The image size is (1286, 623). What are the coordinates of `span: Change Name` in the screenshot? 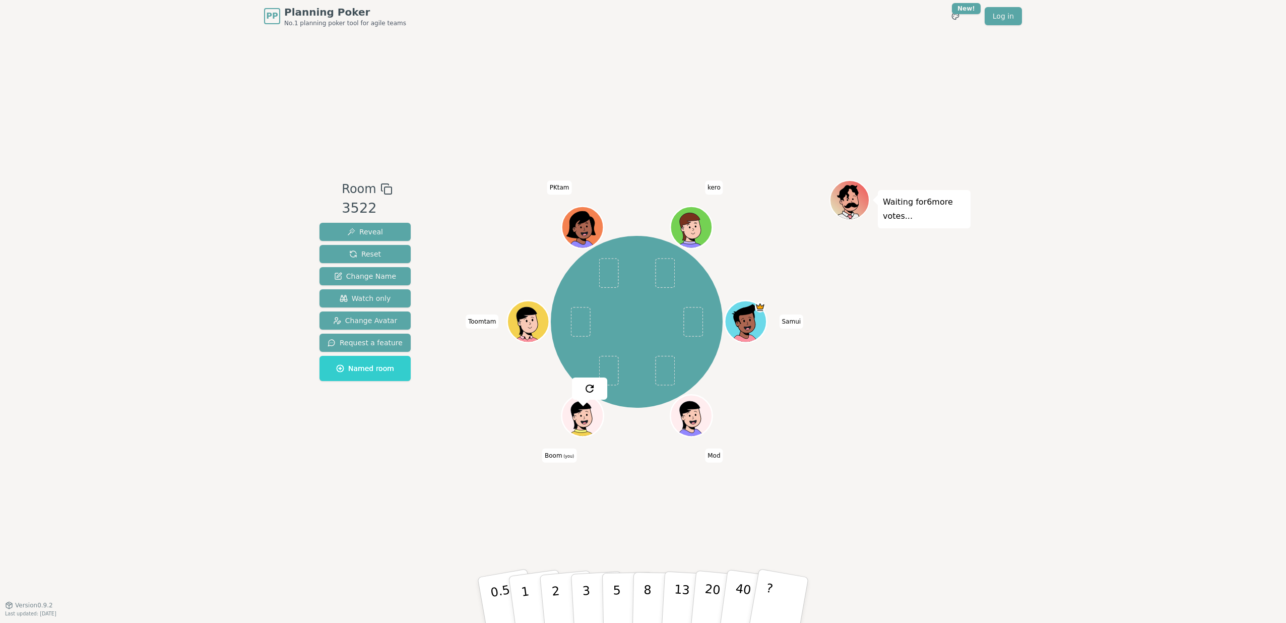 It's located at (365, 276).